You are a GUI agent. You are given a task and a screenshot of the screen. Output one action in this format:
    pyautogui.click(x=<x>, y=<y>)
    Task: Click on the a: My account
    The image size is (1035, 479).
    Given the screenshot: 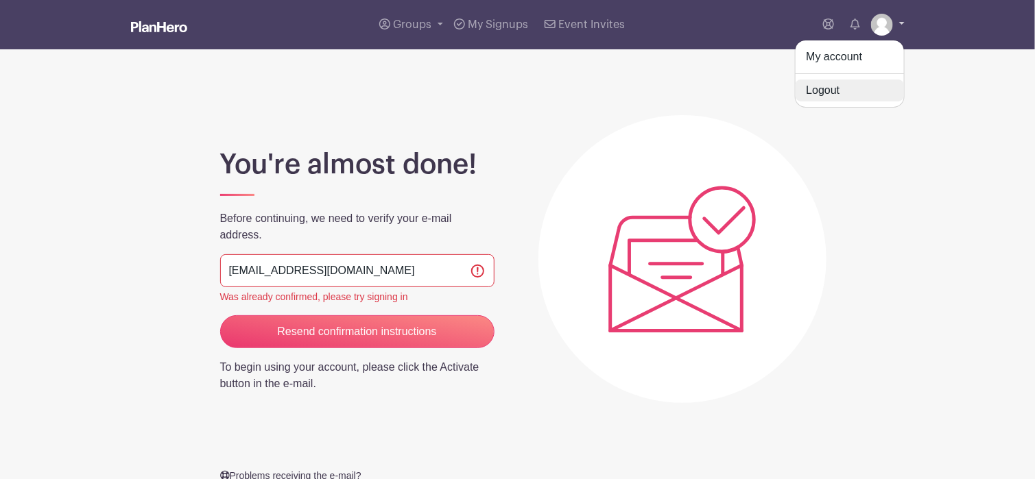 What is the action you would take?
    pyautogui.click(x=850, y=57)
    